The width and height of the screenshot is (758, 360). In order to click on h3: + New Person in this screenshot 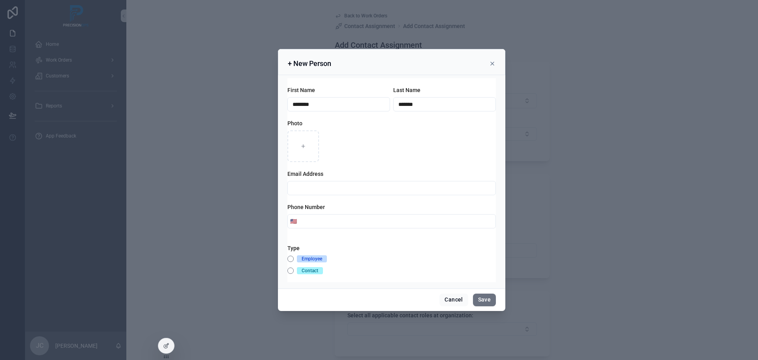, I will do `click(309, 64)`.